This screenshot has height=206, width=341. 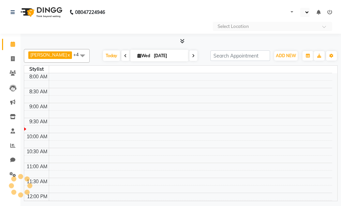 I want to click on span: Today, so click(x=112, y=56).